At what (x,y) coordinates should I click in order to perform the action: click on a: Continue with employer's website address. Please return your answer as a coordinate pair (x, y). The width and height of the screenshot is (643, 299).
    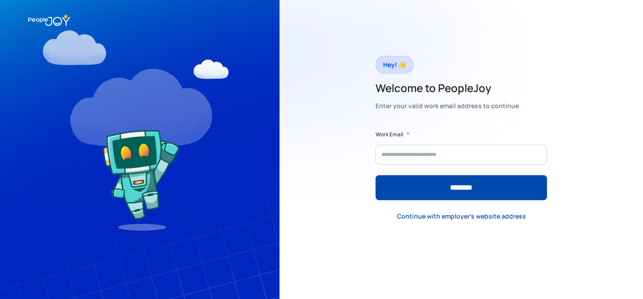
    Looking at the image, I should click on (461, 216).